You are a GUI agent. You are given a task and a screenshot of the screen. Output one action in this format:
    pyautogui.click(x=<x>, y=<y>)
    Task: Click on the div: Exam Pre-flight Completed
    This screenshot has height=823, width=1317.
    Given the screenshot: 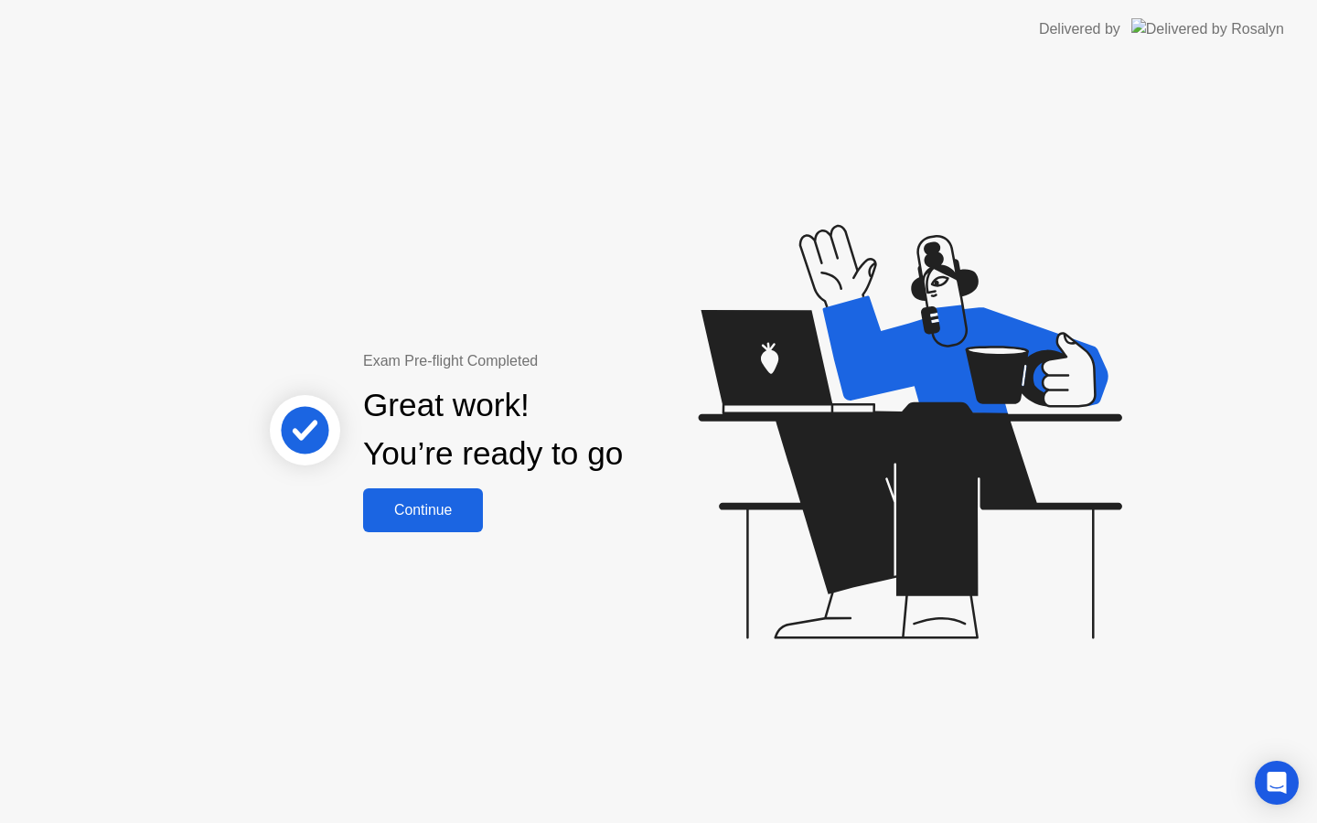 What is the action you would take?
    pyautogui.click(x=551, y=361)
    